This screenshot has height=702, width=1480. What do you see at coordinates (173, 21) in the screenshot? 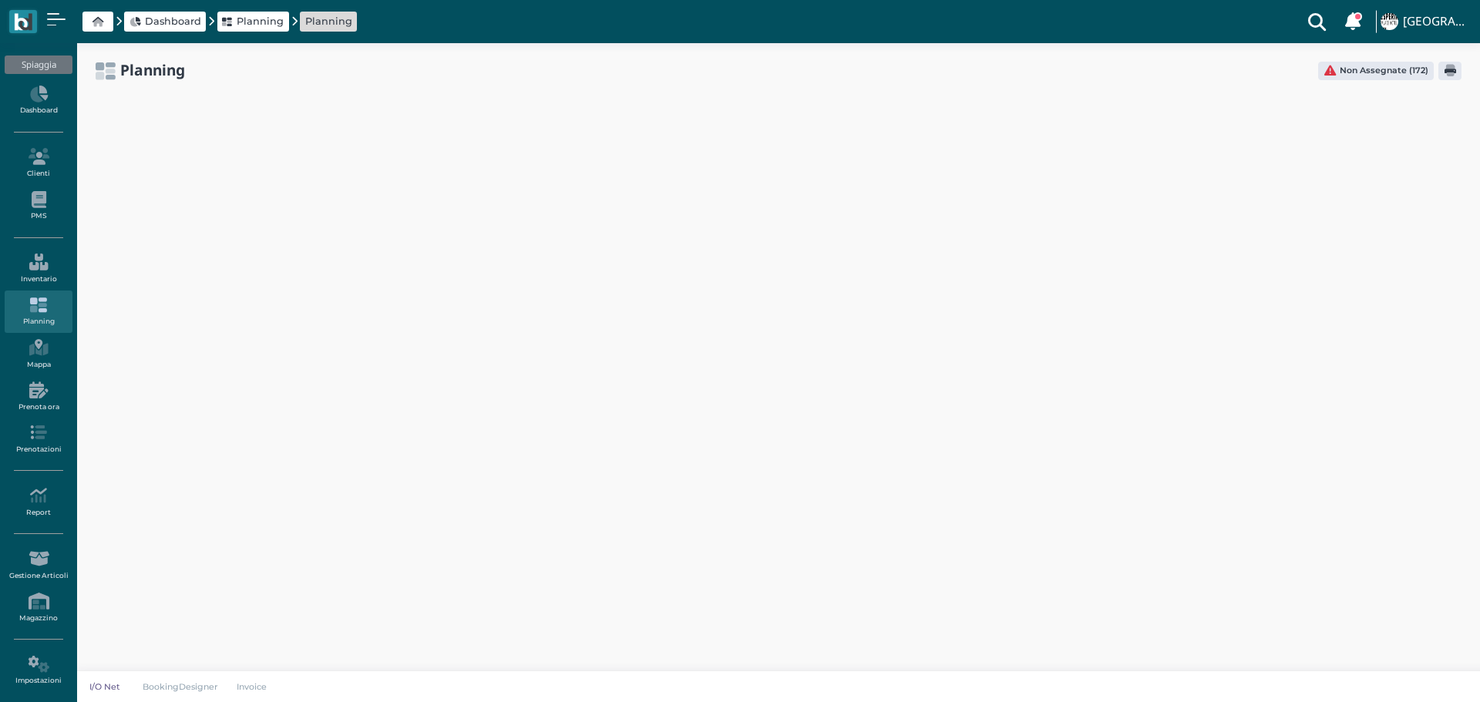
I see `span: Dashboard` at bounding box center [173, 21].